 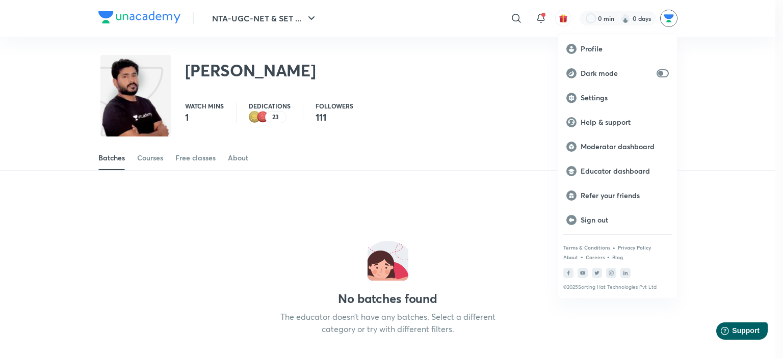 What do you see at coordinates (625, 147) in the screenshot?
I see `p: Moderator dashboard` at bounding box center [625, 147].